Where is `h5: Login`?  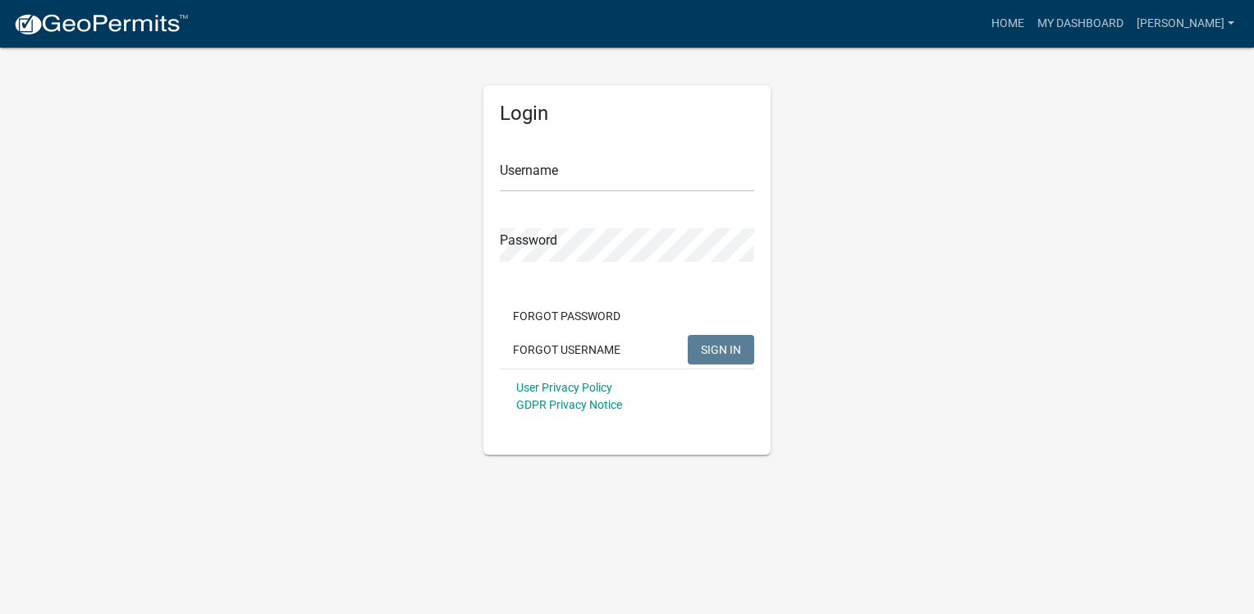 h5: Login is located at coordinates (627, 113).